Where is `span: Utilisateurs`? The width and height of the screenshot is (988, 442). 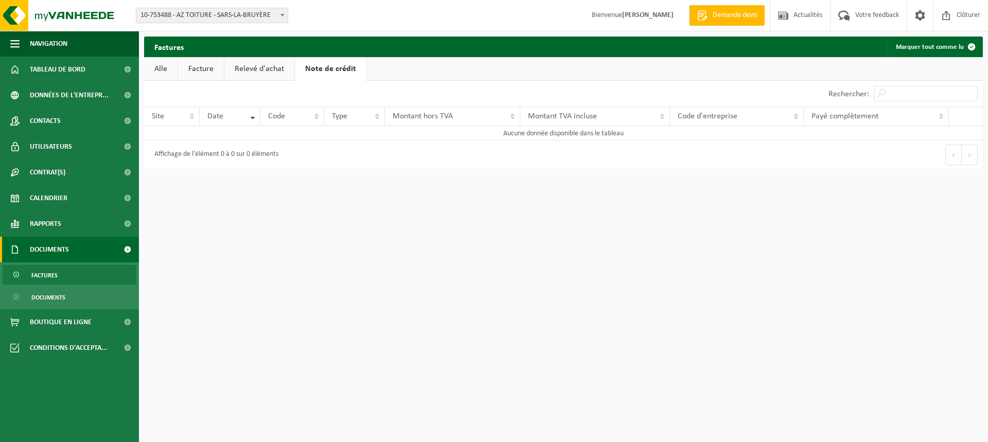 span: Utilisateurs is located at coordinates (51, 147).